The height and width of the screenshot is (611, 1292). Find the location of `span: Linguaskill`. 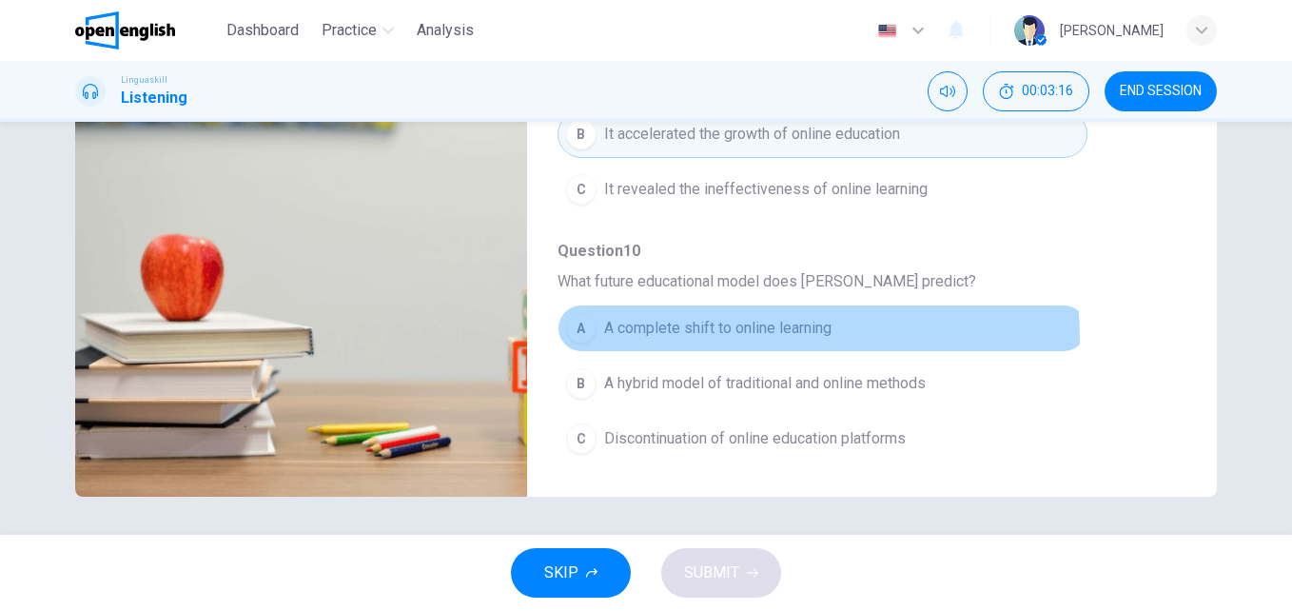

span: Linguaskill is located at coordinates (144, 80).